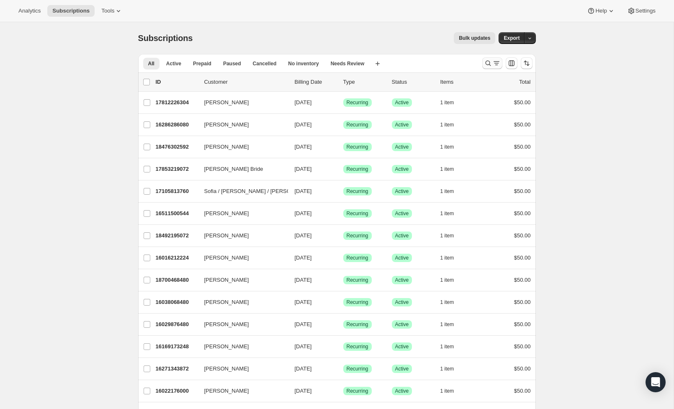 This screenshot has width=674, height=409. What do you see at coordinates (177, 325) in the screenshot?
I see `p: 16029876480` at bounding box center [177, 325].